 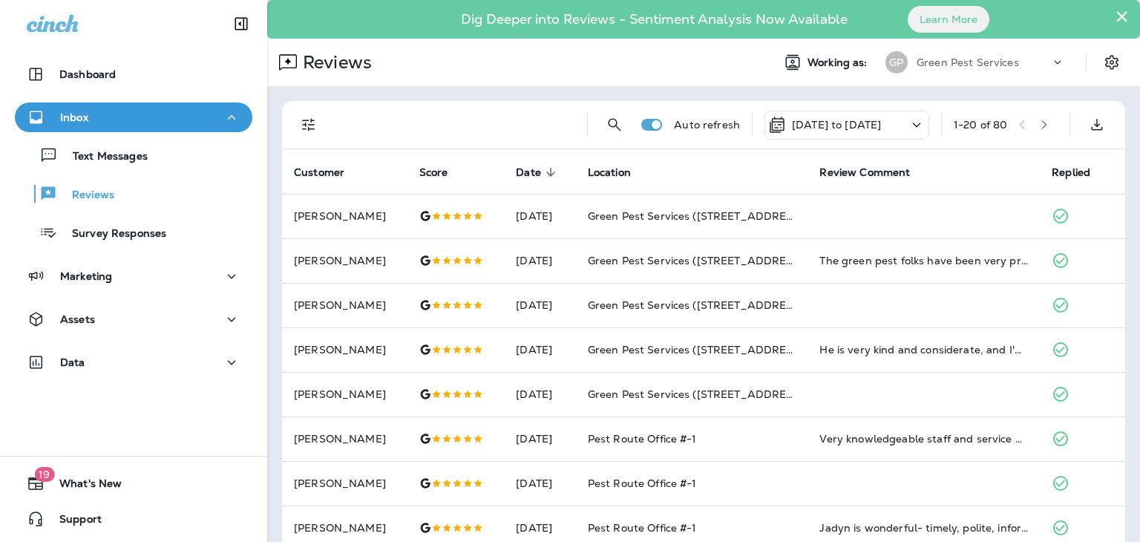 I want to click on span: Working as:, so click(x=839, y=62).